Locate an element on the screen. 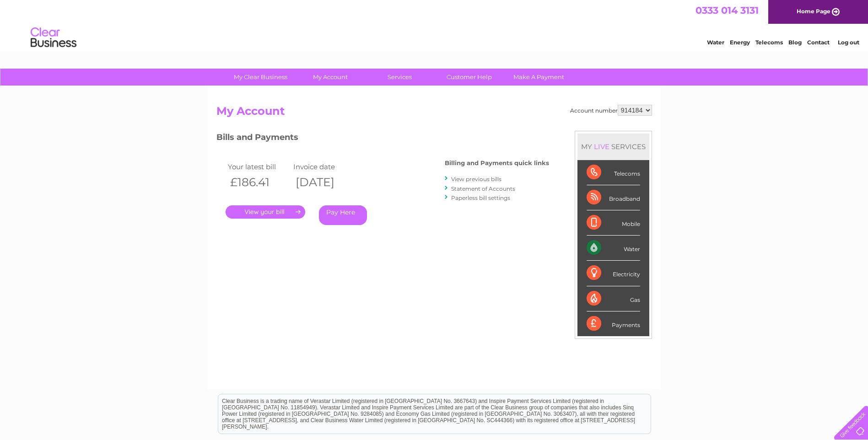 This screenshot has width=868, height=440. a: Services is located at coordinates (399, 77).